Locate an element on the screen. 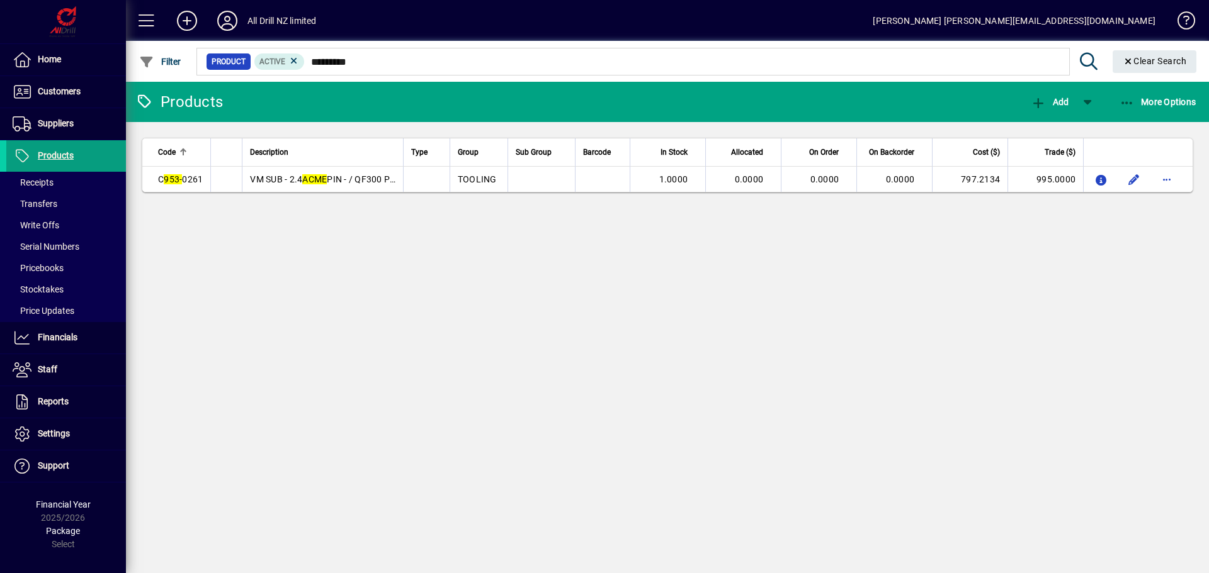 The image size is (1209, 573). span: Products is located at coordinates (55, 155).